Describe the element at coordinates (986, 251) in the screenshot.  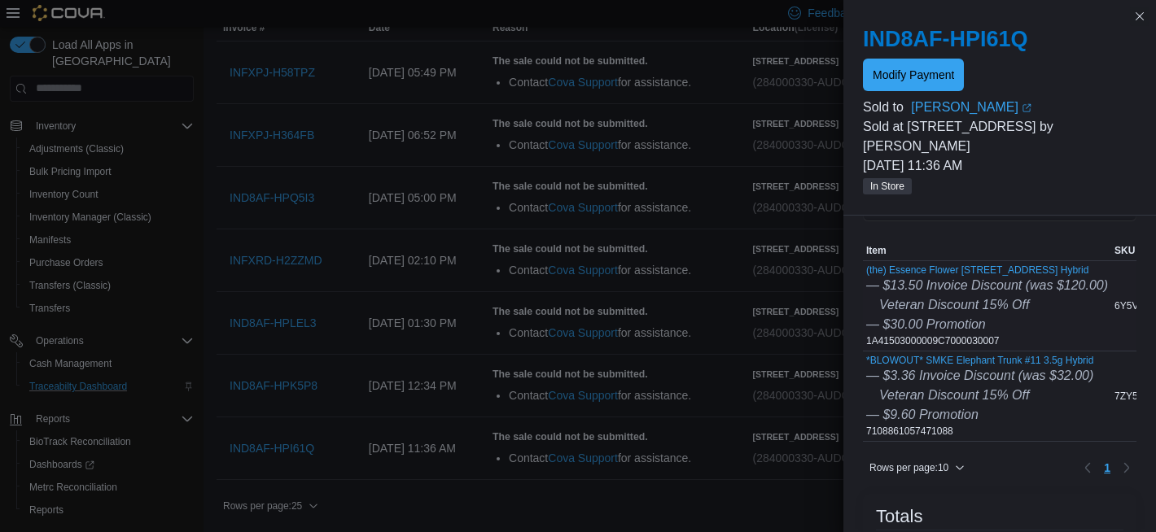
I see `button: Item` at that location.